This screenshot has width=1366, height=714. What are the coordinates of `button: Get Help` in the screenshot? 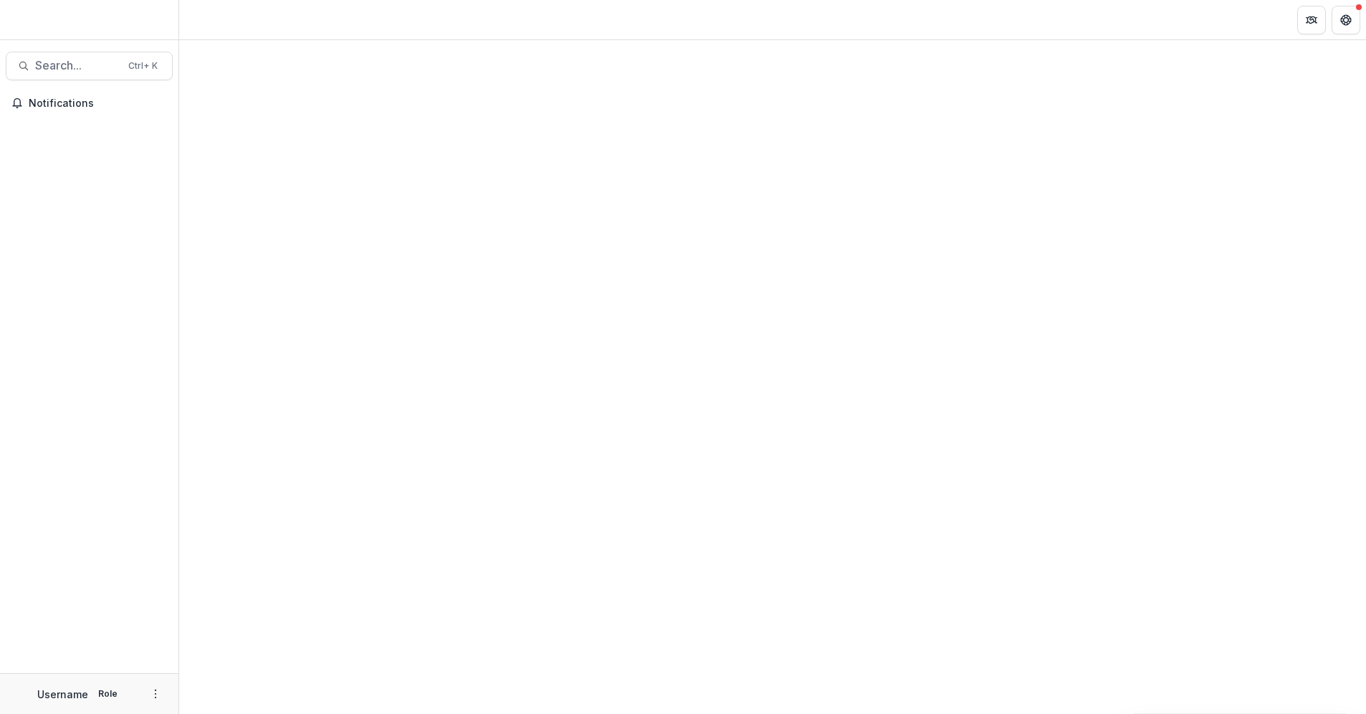 It's located at (1346, 20).